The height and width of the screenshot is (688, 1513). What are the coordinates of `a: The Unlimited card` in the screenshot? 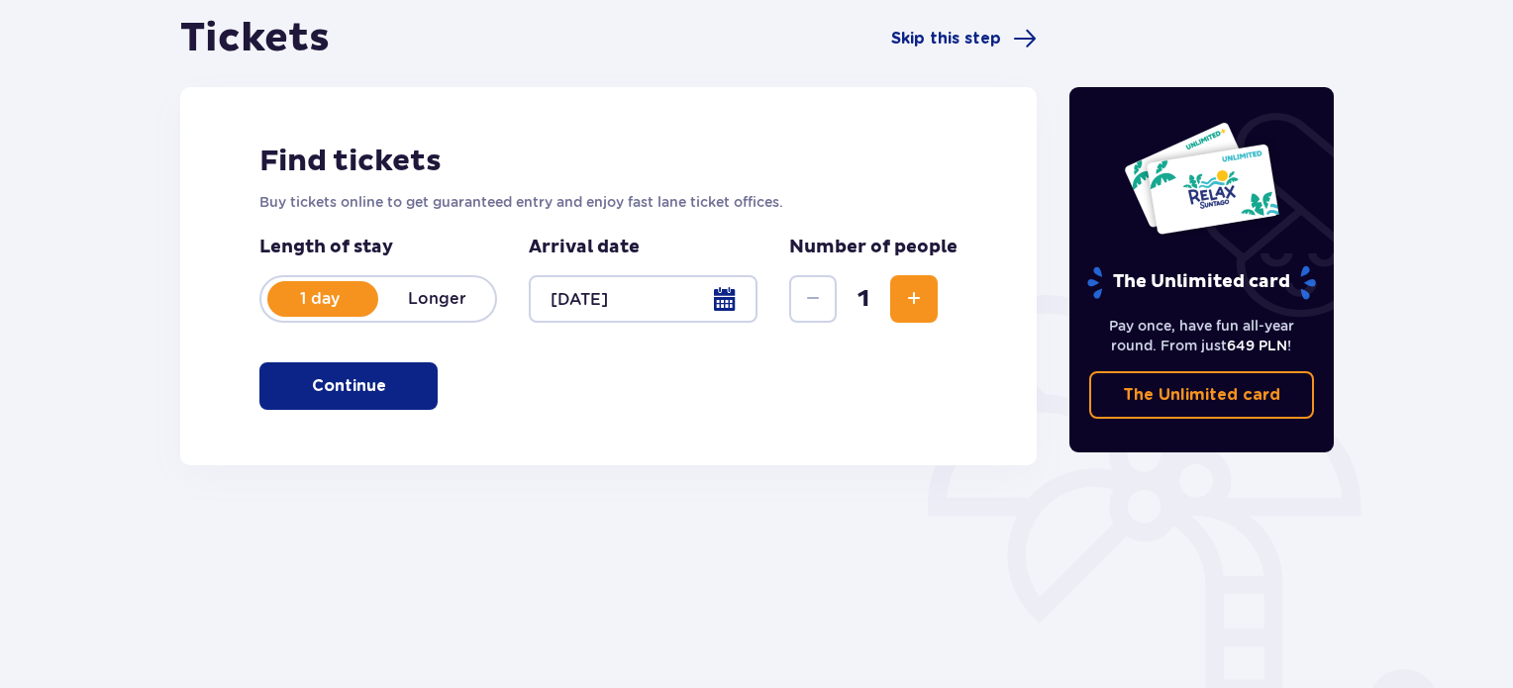 It's located at (1202, 395).